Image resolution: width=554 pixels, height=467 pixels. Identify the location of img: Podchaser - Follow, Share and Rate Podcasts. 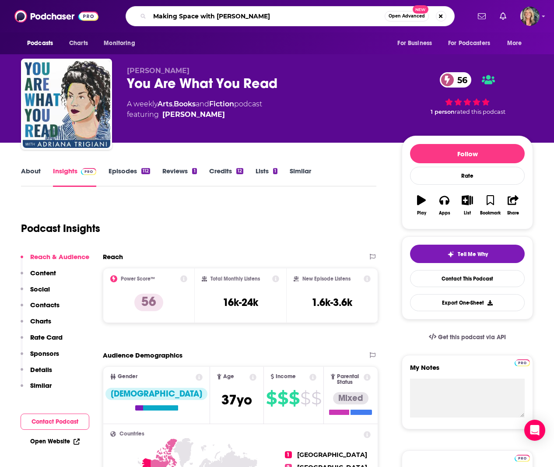
(56, 16).